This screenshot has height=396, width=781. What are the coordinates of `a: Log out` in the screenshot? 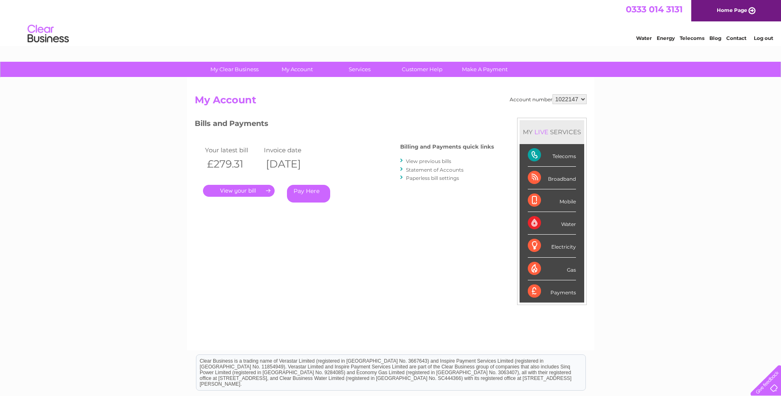 It's located at (763, 38).